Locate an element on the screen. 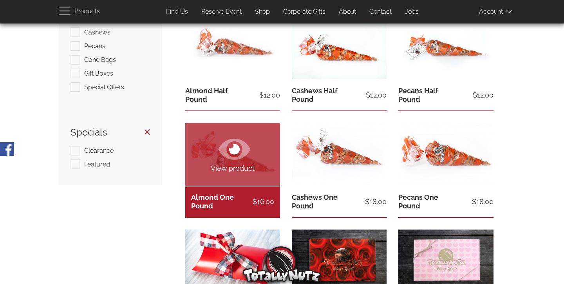 The image size is (564, 284). img: 1 pound of freshly roasted cinnamon glazed pecans in a totally nutz poly bag is located at coordinates (445, 155).